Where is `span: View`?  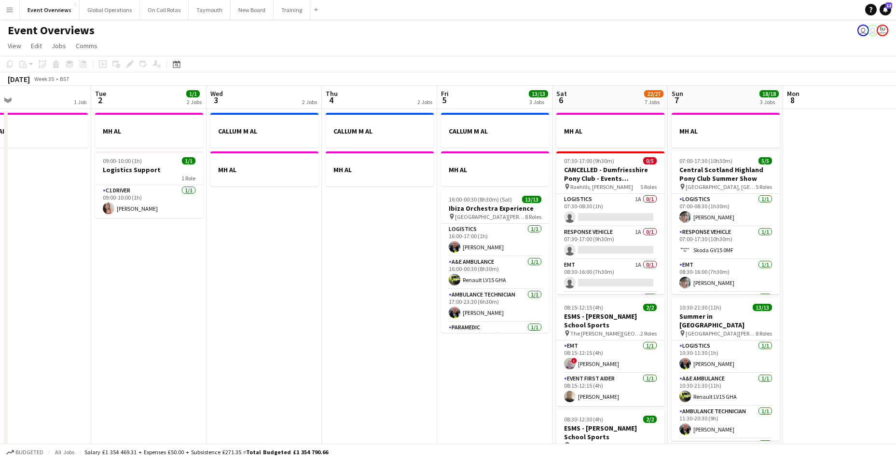
span: View is located at coordinates (14, 46).